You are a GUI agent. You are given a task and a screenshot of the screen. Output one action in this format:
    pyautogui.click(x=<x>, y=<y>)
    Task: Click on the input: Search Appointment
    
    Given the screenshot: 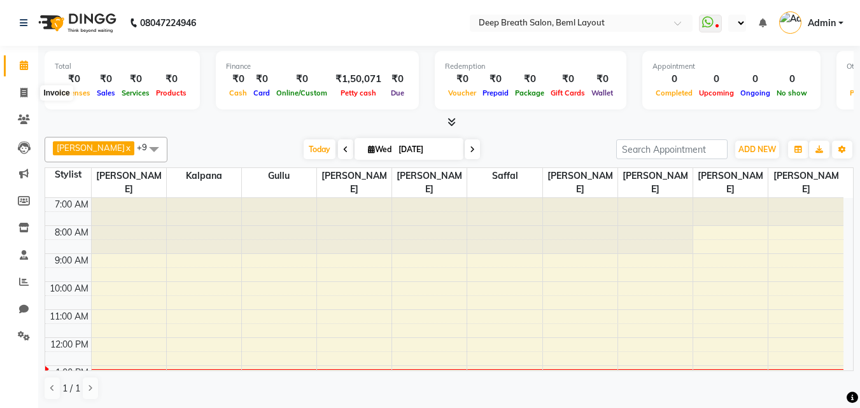 What is the action you would take?
    pyautogui.click(x=671, y=149)
    